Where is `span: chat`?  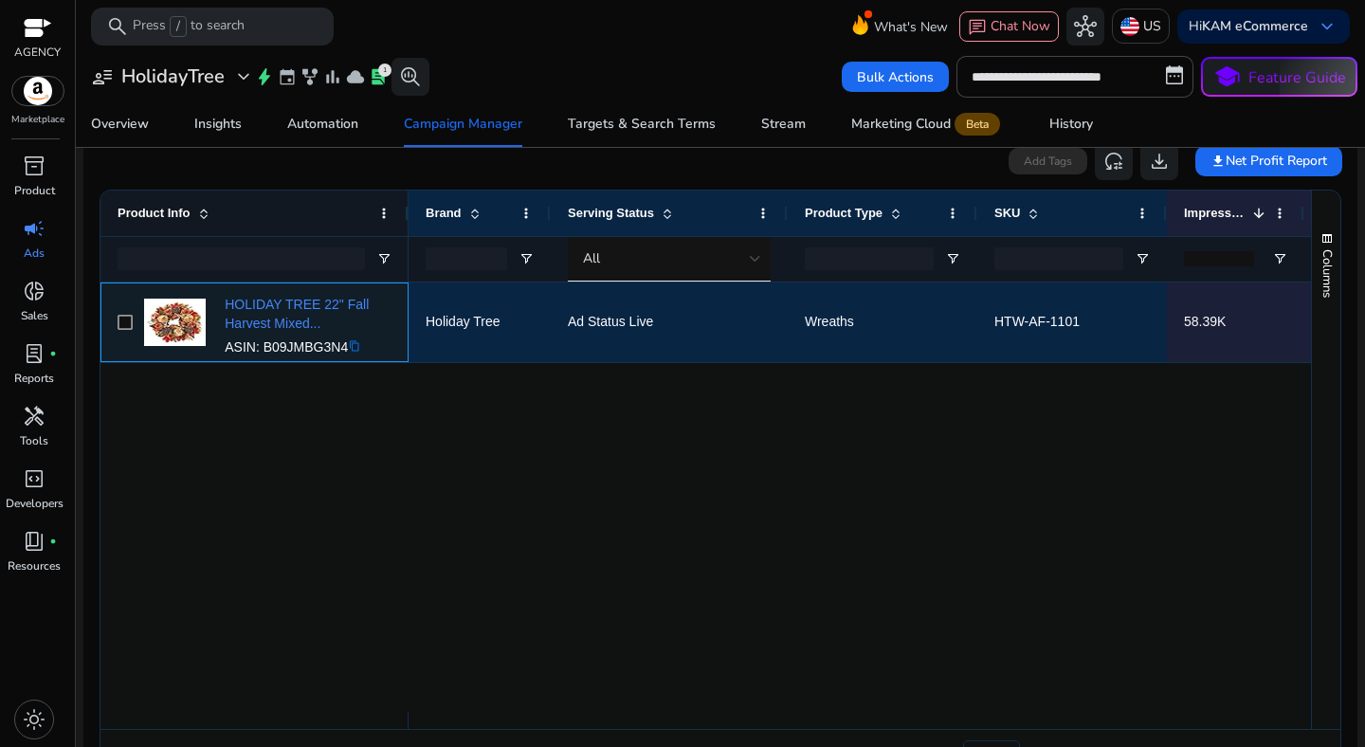
span: chat is located at coordinates (977, 27).